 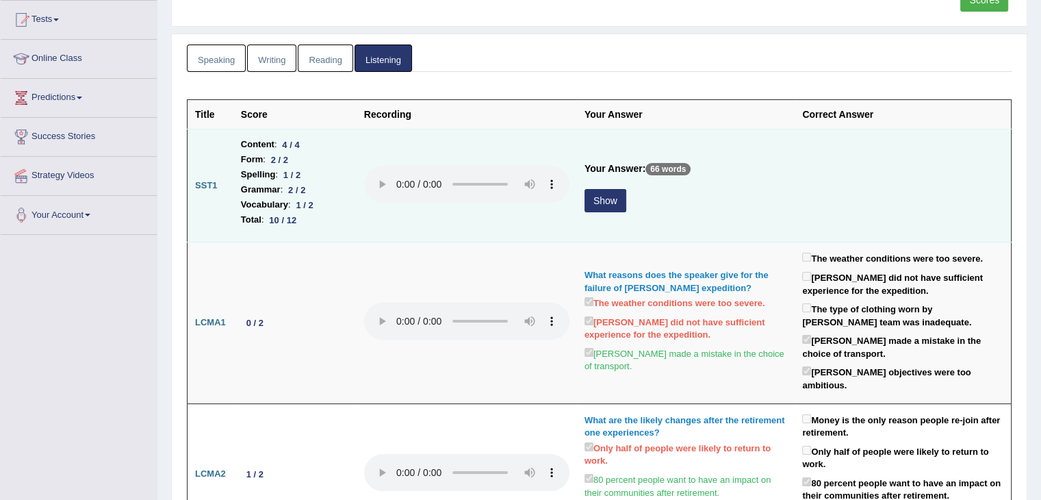 What do you see at coordinates (291, 144) in the screenshot?
I see `div: 4 / 4` at bounding box center [291, 144].